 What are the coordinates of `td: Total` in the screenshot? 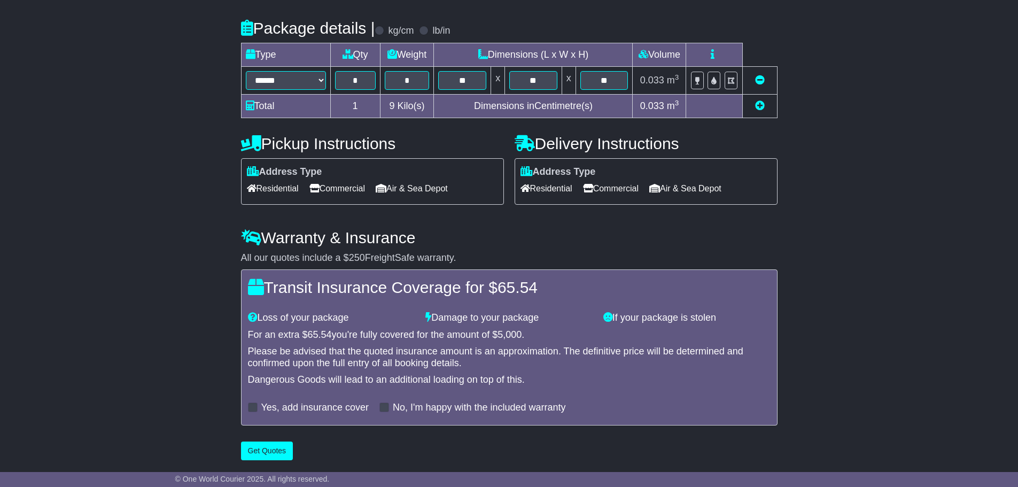 It's located at (285, 106).